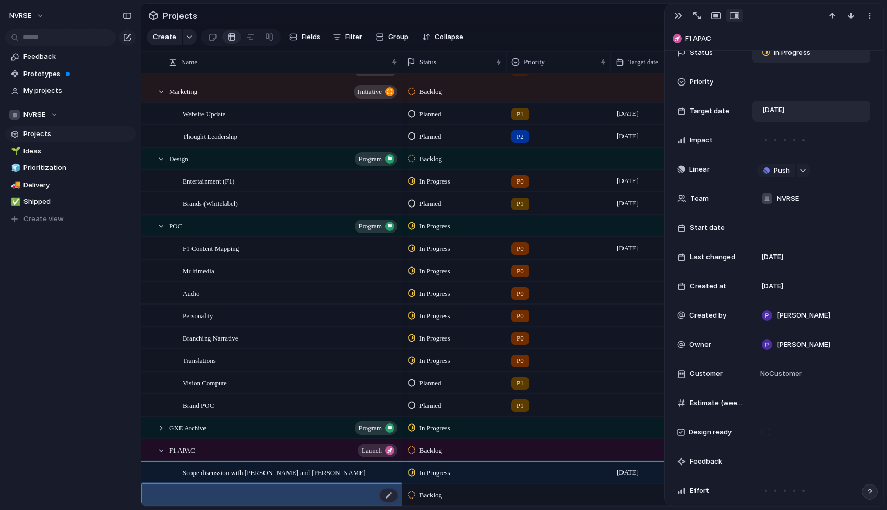 The width and height of the screenshot is (887, 510). I want to click on span: Group, so click(398, 37).